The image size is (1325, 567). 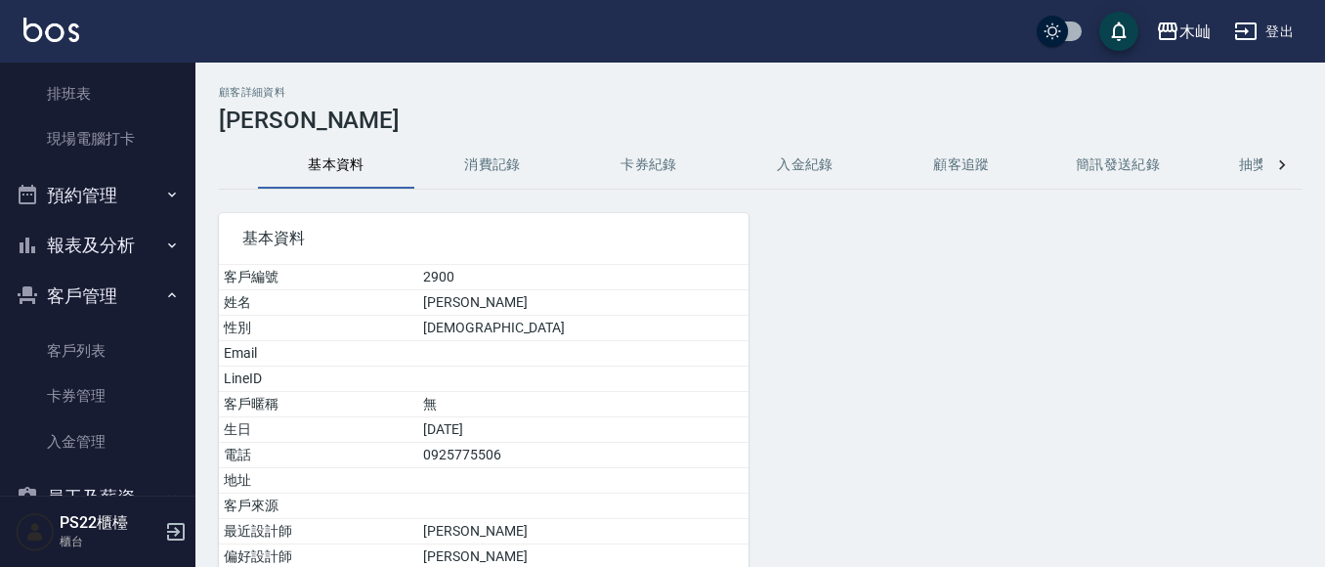 What do you see at coordinates (1183, 31) in the screenshot?
I see `button: 木屾` at bounding box center [1183, 31].